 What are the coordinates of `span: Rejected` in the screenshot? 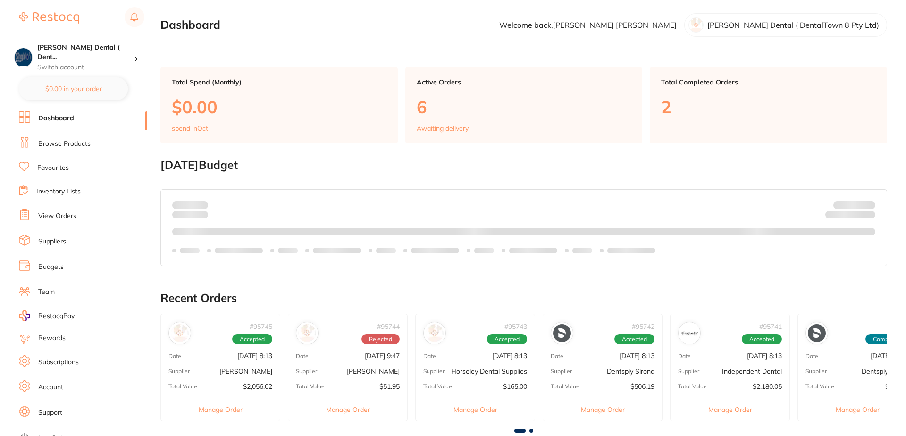 It's located at (380, 339).